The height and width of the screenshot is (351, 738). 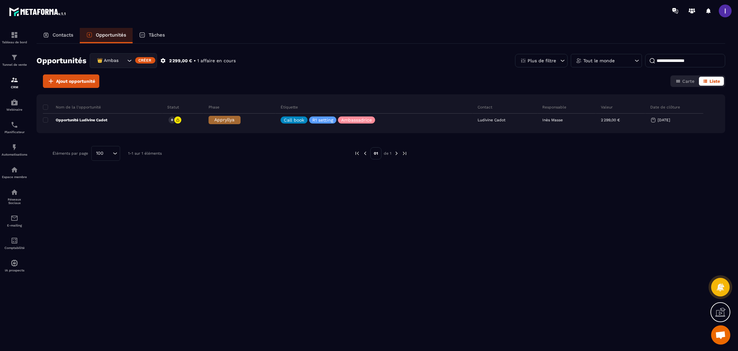 What do you see at coordinates (14, 243) in the screenshot?
I see `a: accountantaccountantComptabilité` at bounding box center [14, 243].